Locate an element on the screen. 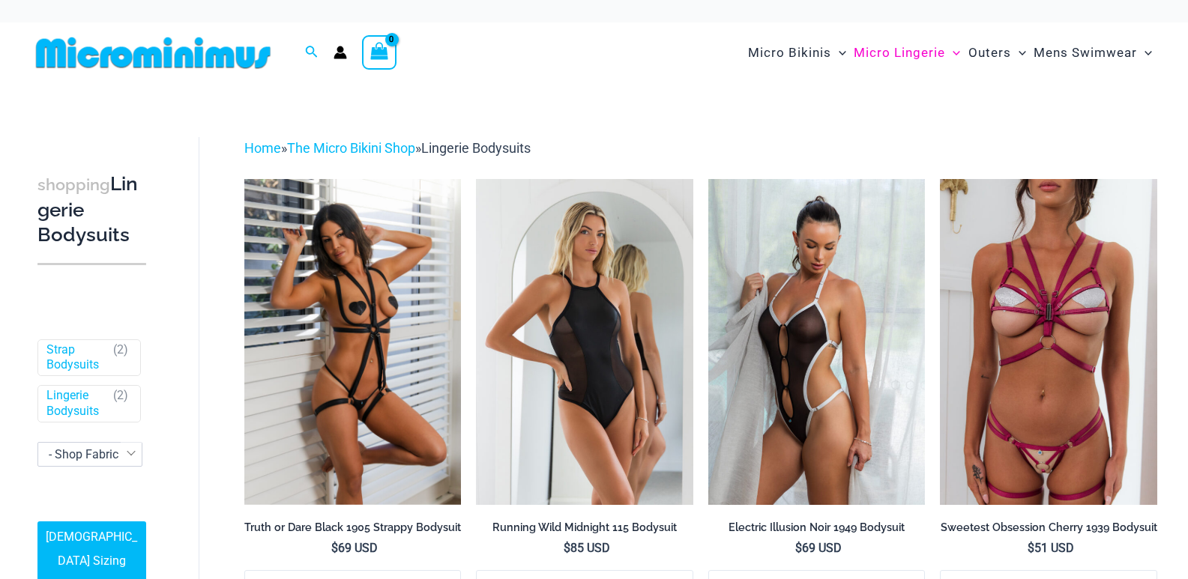 Image resolution: width=1188 pixels, height=579 pixels. a: Running Wild Midnight 115 Bodysuit is located at coordinates (585, 531).